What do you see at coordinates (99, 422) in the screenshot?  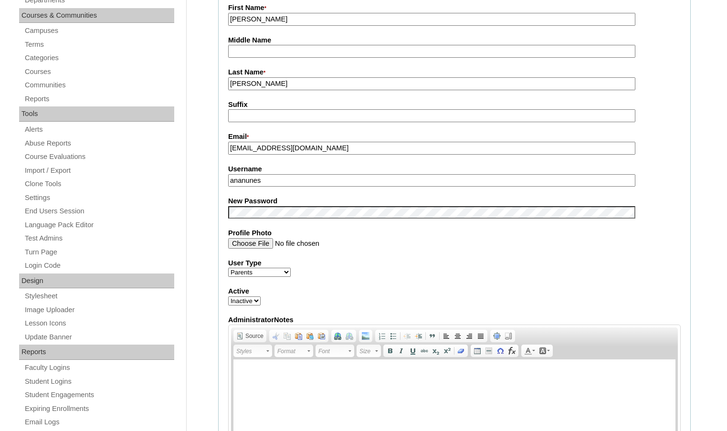 I see `a: Email Logs` at bounding box center [99, 422].